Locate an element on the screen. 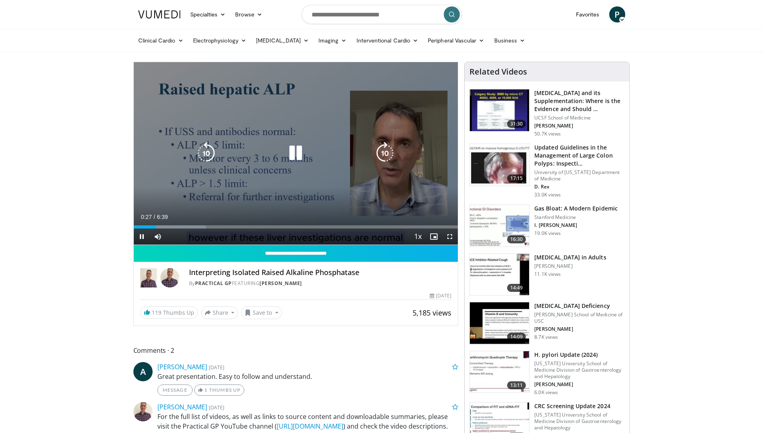 Image resolution: width=763 pixels, height=433 pixels. a: Specialties is located at coordinates (208, 14).